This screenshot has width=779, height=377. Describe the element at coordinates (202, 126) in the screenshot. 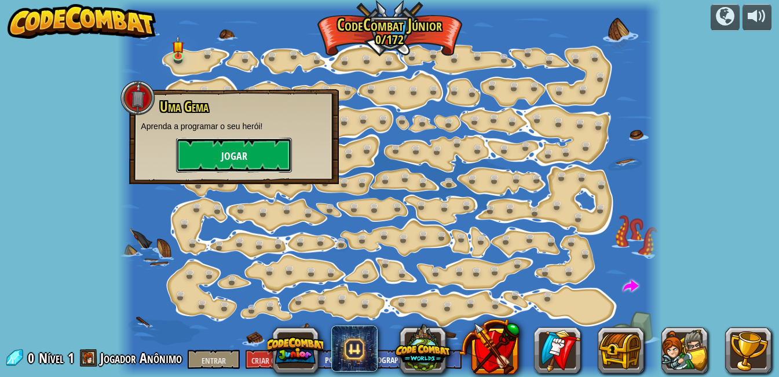

I see `font: Aprenda a programar o seu herói!` at that location.